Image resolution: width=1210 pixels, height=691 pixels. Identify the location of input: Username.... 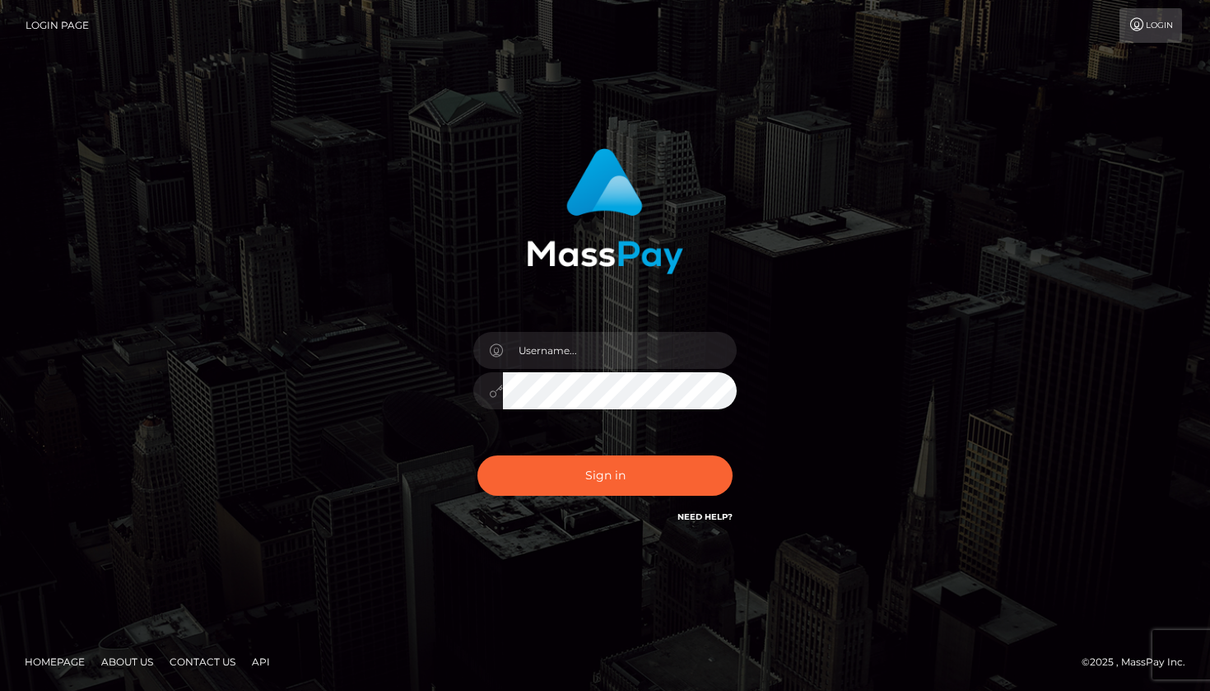
(620, 350).